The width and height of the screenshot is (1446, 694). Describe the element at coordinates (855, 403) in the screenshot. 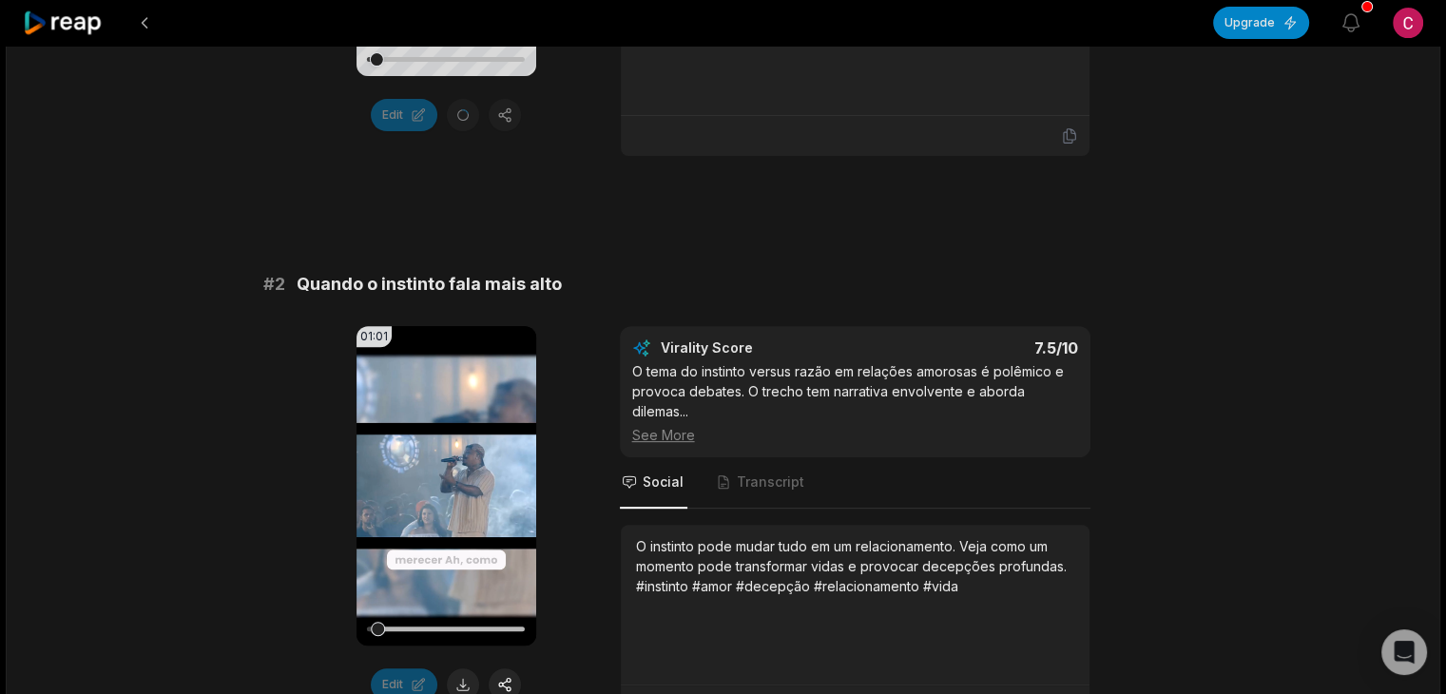

I see `div: O tema do instinto versus razão em relações amorosas é polêmico e provoca debates. O trecho tem n...` at that location.